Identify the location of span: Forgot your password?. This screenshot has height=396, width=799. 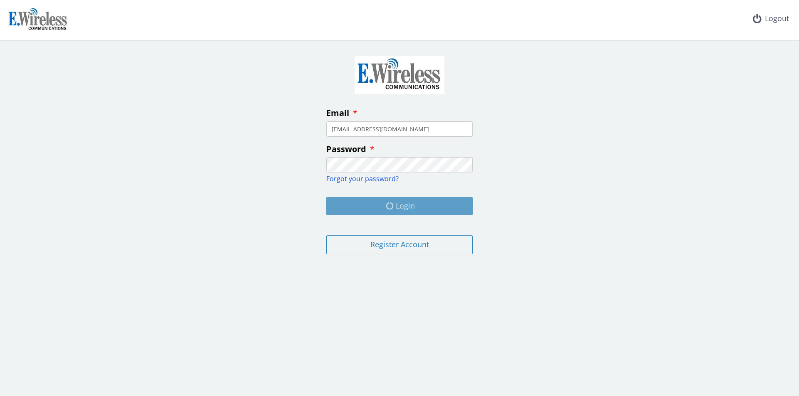
(362, 179).